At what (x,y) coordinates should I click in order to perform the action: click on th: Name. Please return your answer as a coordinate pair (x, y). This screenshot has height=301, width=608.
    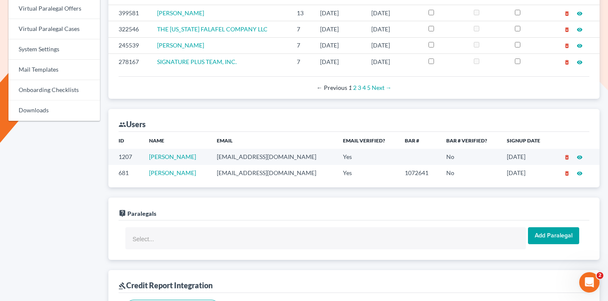
    Looking at the image, I should click on (176, 140).